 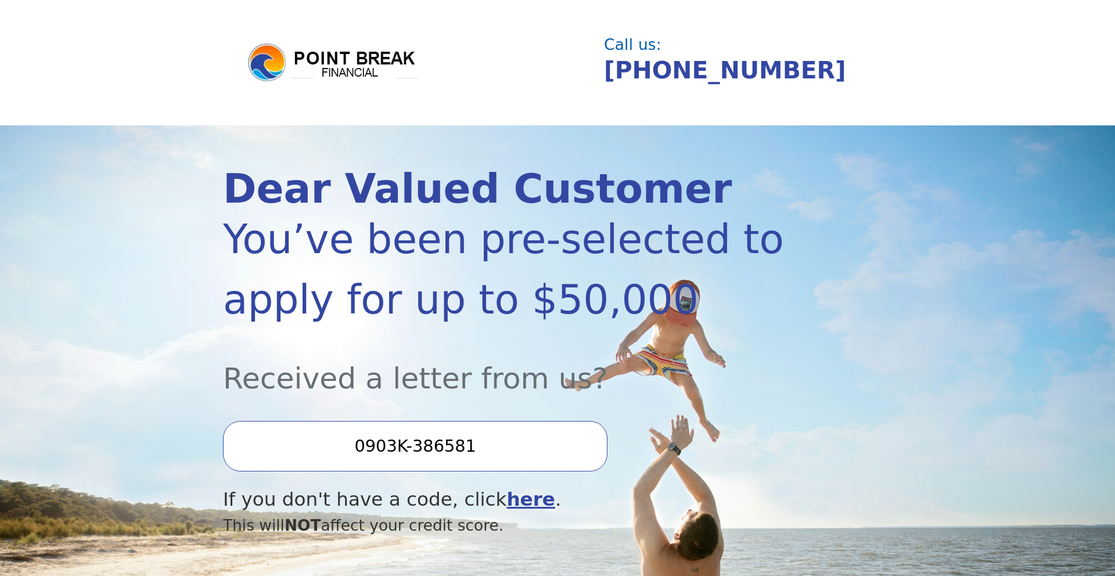 I want to click on span: NOT, so click(x=302, y=525).